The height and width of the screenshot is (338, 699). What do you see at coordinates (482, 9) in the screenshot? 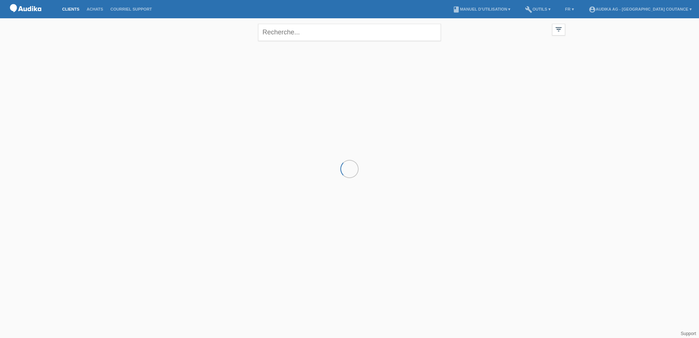
I see `a: bookManuel d’utilisation ▾` at bounding box center [482, 9].